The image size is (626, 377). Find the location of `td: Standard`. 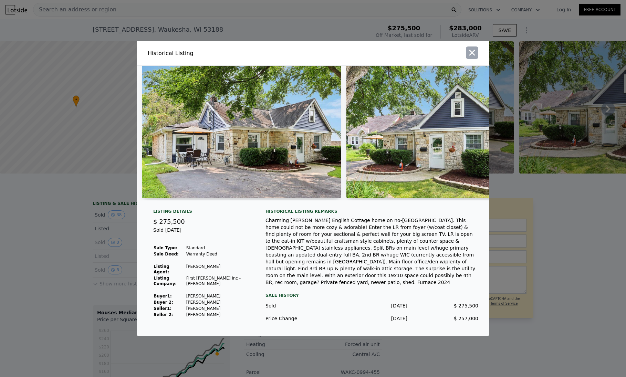

td: Standard is located at coordinates (217, 248).